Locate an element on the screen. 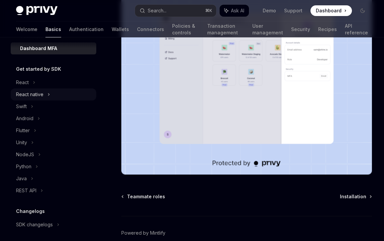 The image size is (384, 241). a: Installation is located at coordinates (356, 197).